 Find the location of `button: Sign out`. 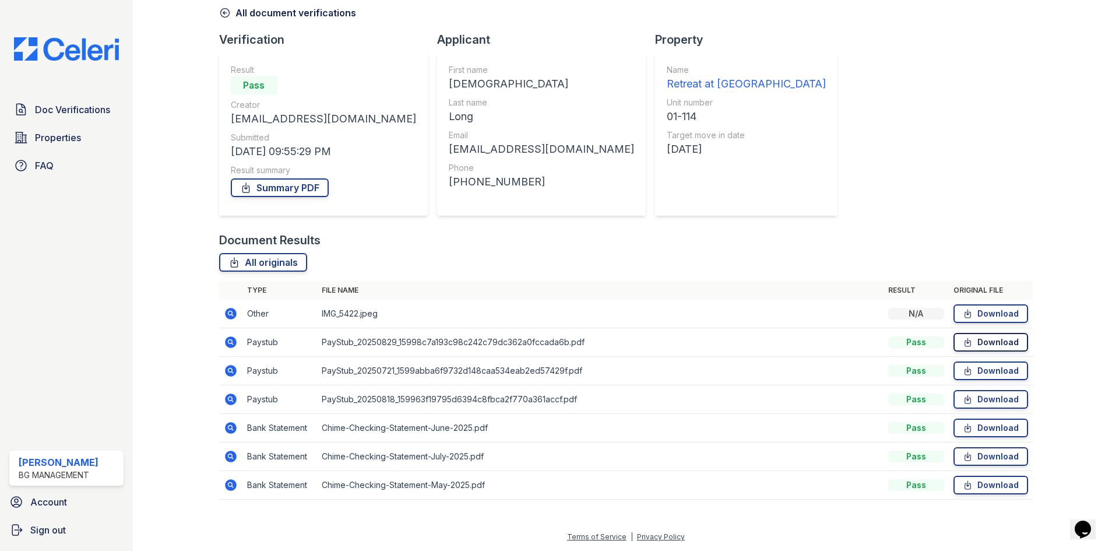

button: Sign out is located at coordinates (66, 530).